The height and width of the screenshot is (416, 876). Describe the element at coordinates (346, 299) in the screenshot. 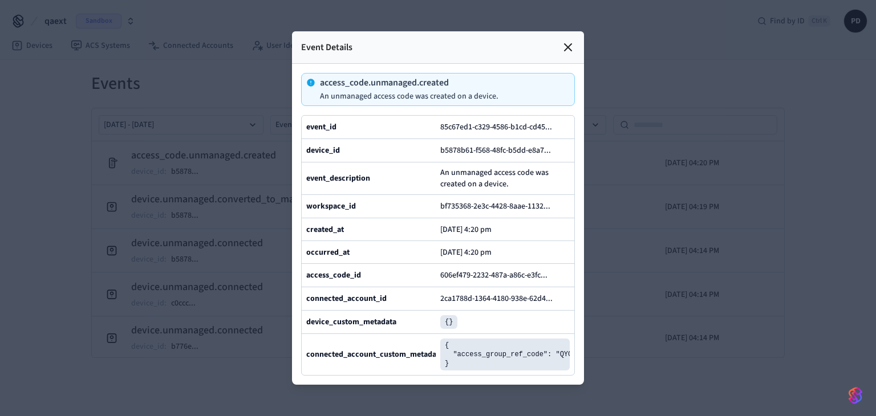

I see `b: connected_account_id` at that location.